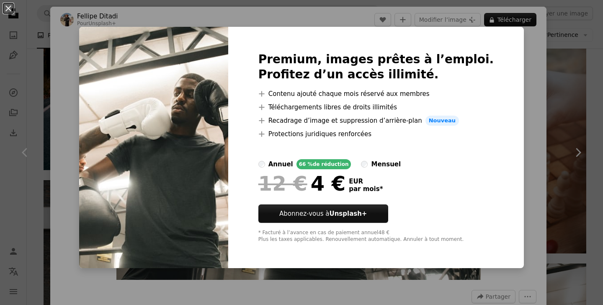 Image resolution: width=603 pixels, height=305 pixels. What do you see at coordinates (376, 236) in the screenshot?
I see `div: * Facturé à l’avance en cas de paiement annuel 48 € Plus les taxes applicables. Renouvellement au...` at bounding box center [376, 236].